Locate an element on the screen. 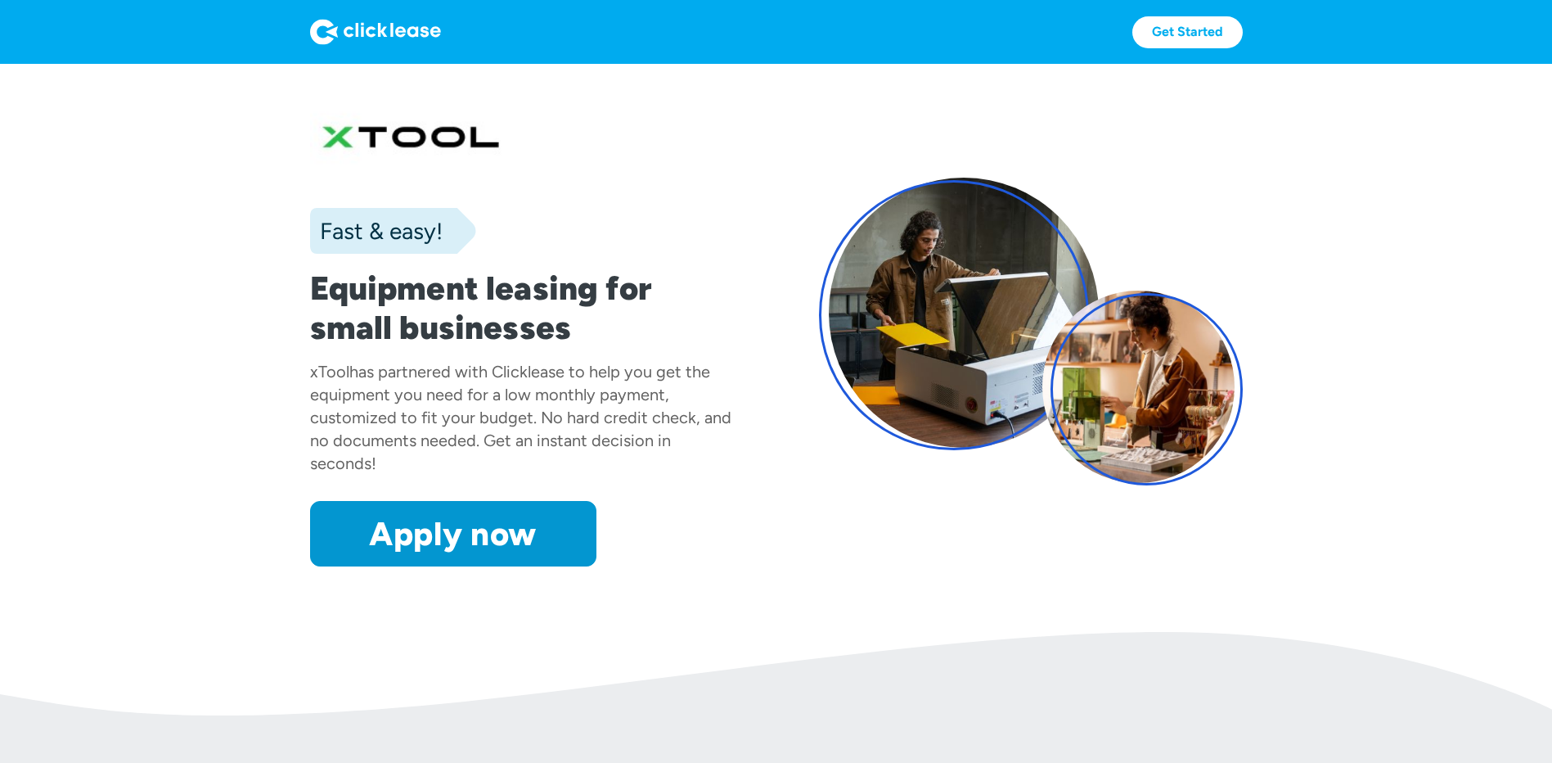 The height and width of the screenshot is (763, 1552). a: Apply now is located at coordinates (453, 534).